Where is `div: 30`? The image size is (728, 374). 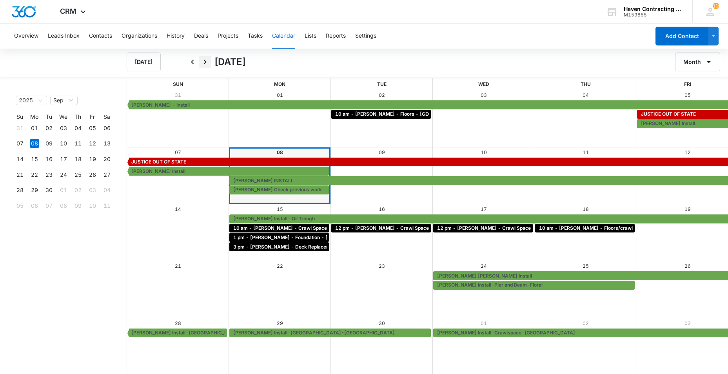
div: 30 is located at coordinates (49, 190).